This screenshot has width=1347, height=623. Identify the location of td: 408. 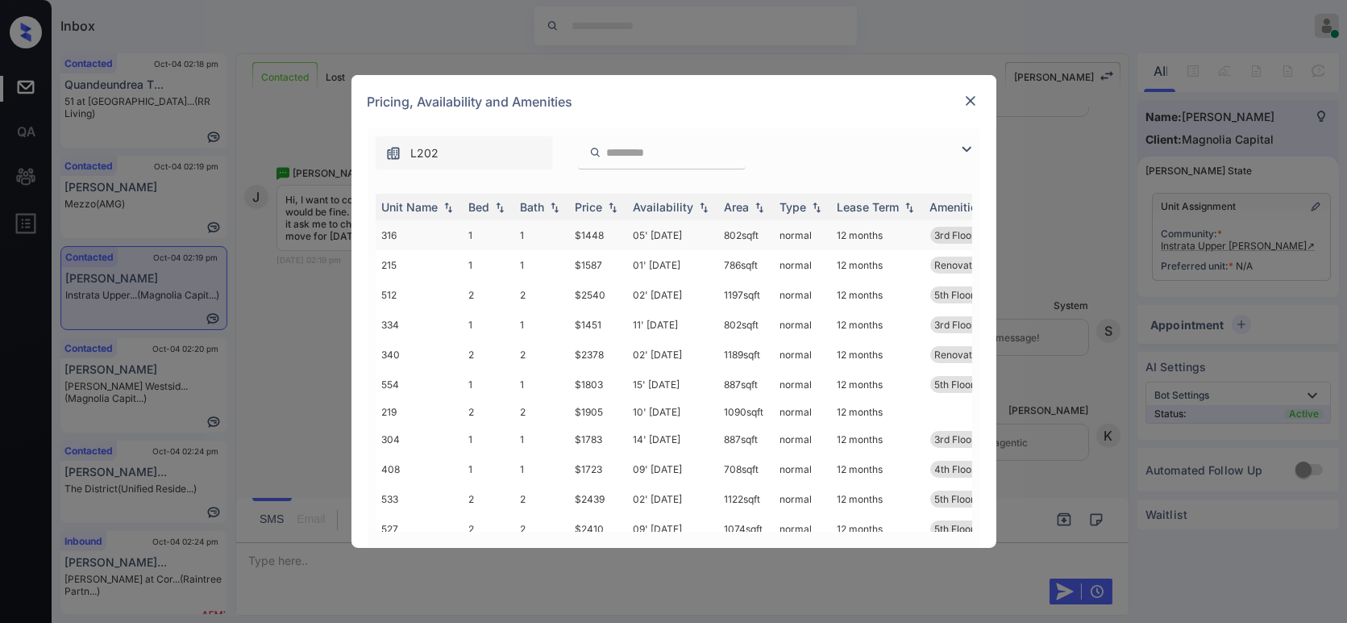
(419, 469).